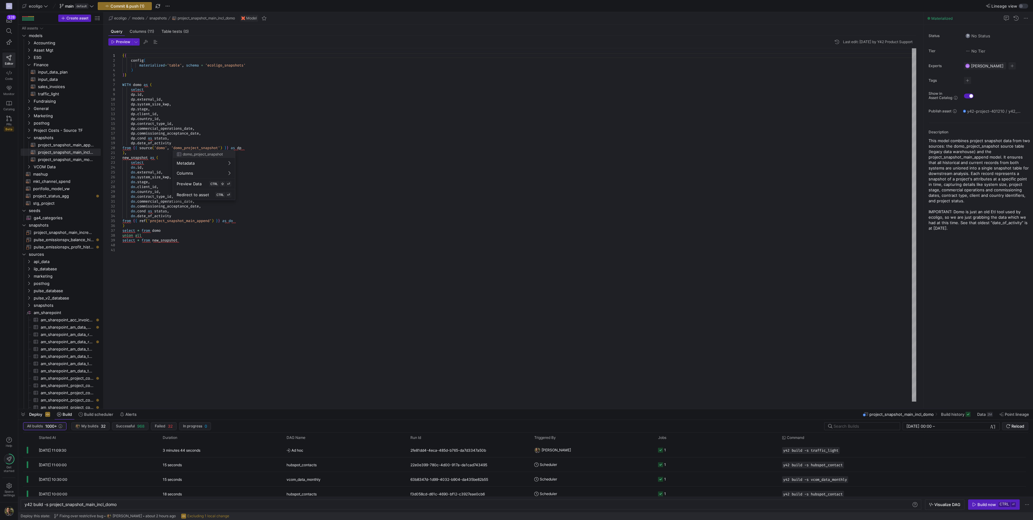 The image size is (1033, 520). I want to click on span: Redirect to asset, so click(193, 195).